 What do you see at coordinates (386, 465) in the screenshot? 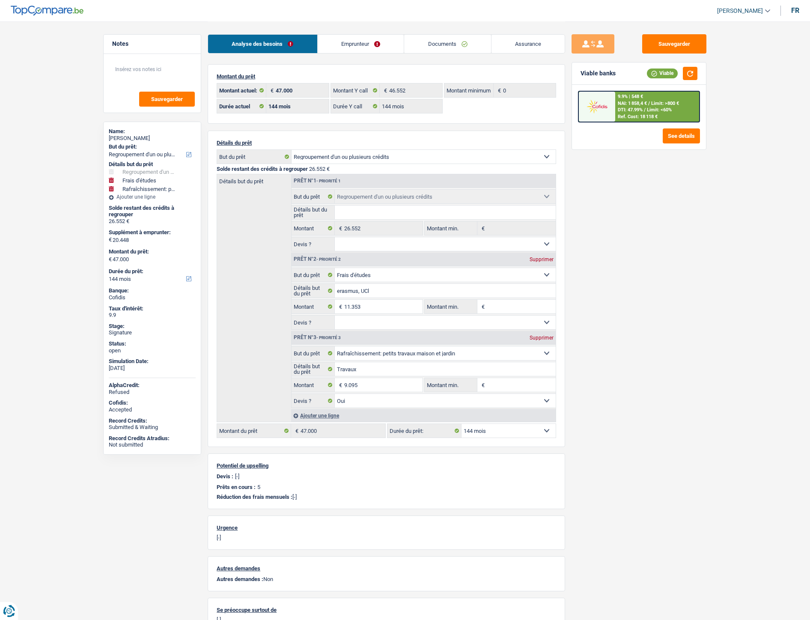
I see `p: Potentiel de upselling` at bounding box center [386, 465].